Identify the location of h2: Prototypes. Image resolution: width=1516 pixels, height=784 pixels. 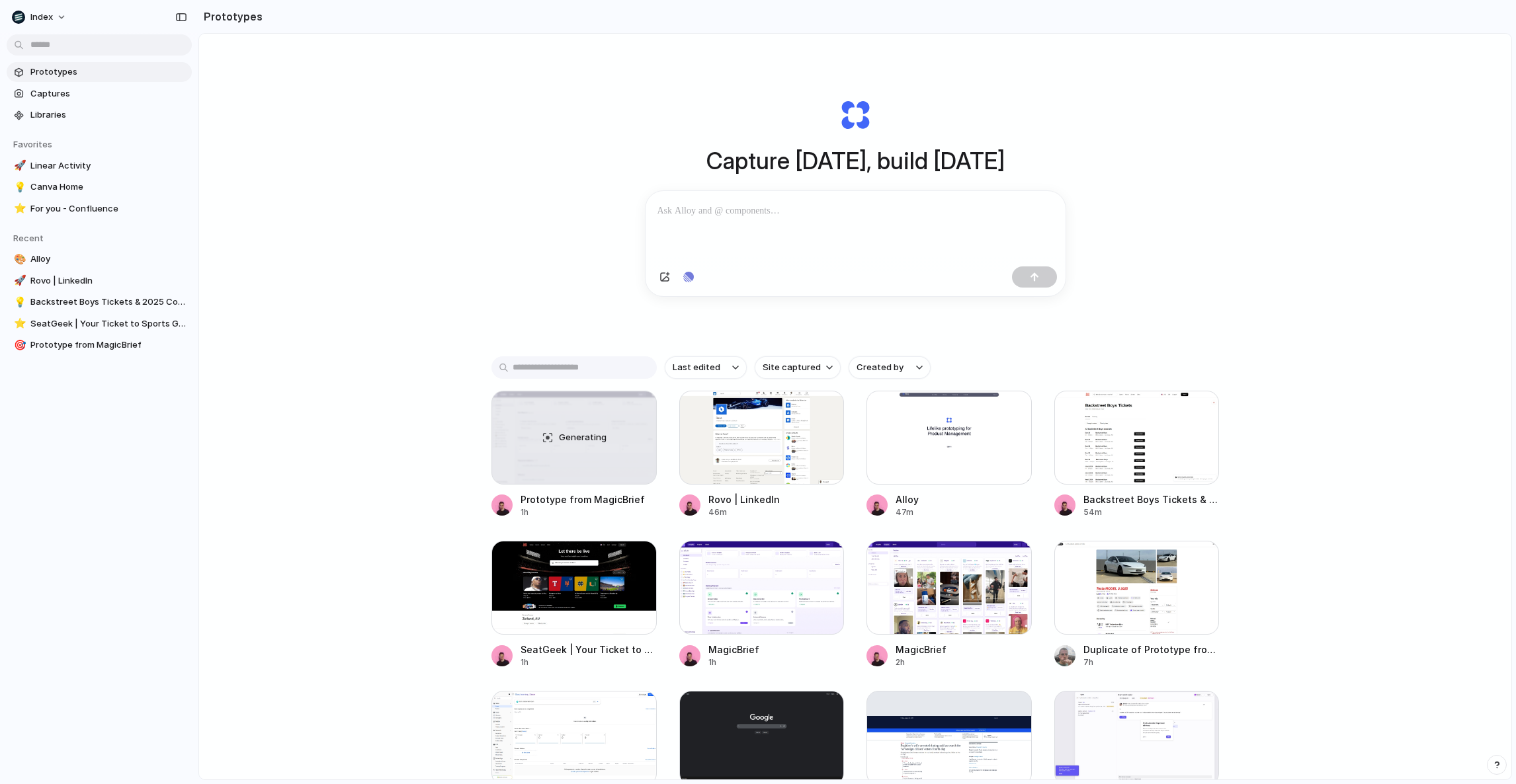
(230, 17).